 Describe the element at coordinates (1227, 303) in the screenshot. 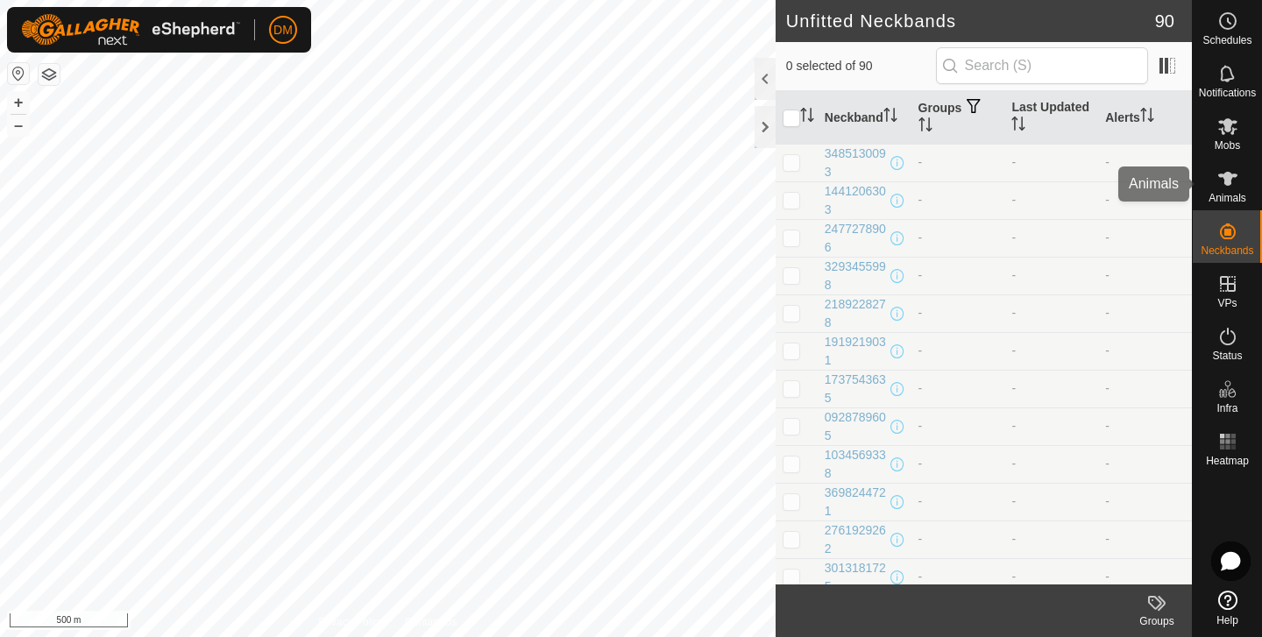

I see `span: VPs` at that location.